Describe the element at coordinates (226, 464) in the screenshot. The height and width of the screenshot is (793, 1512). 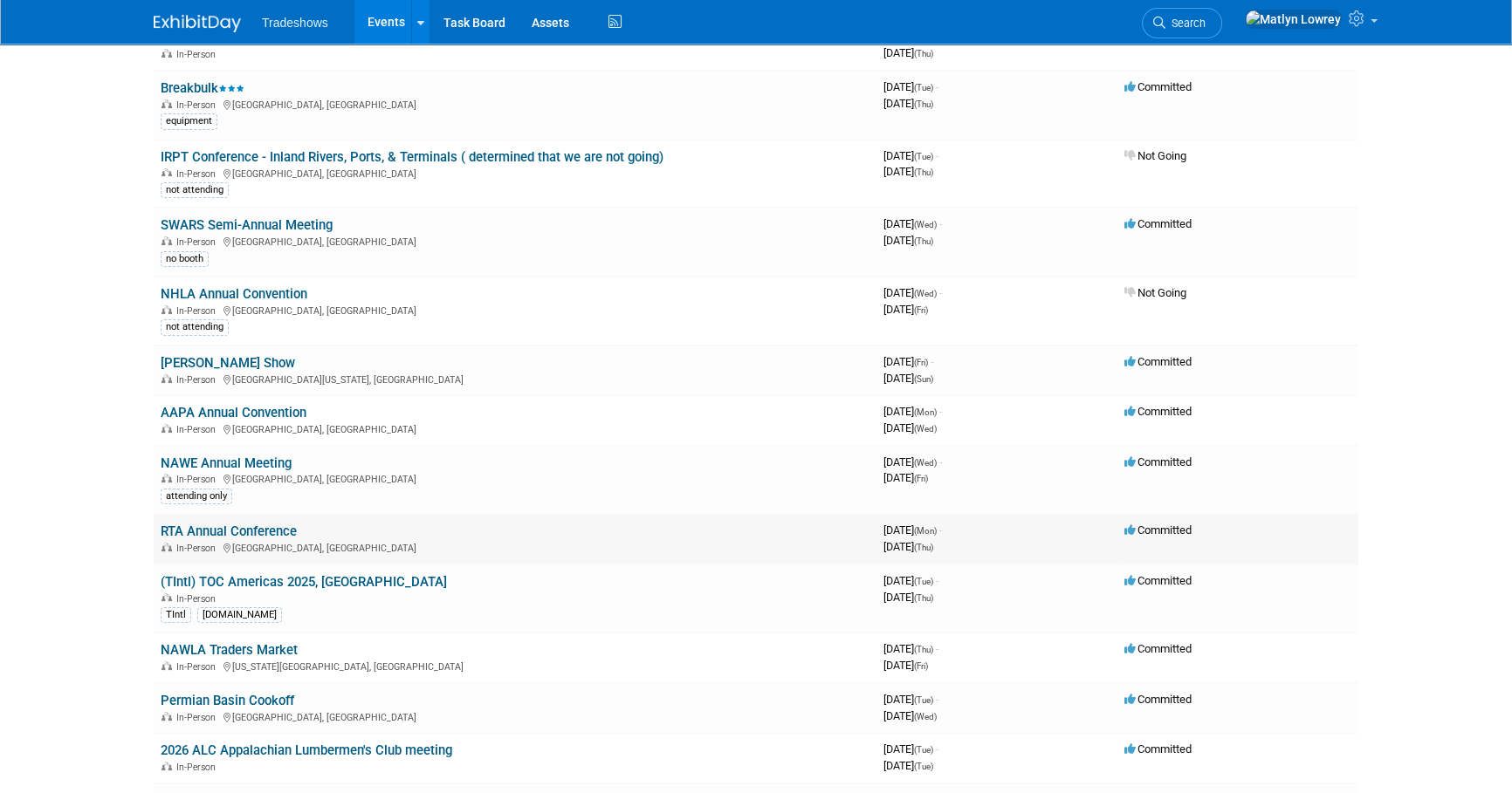
I see `a: NAWE Annual Meeting` at that location.